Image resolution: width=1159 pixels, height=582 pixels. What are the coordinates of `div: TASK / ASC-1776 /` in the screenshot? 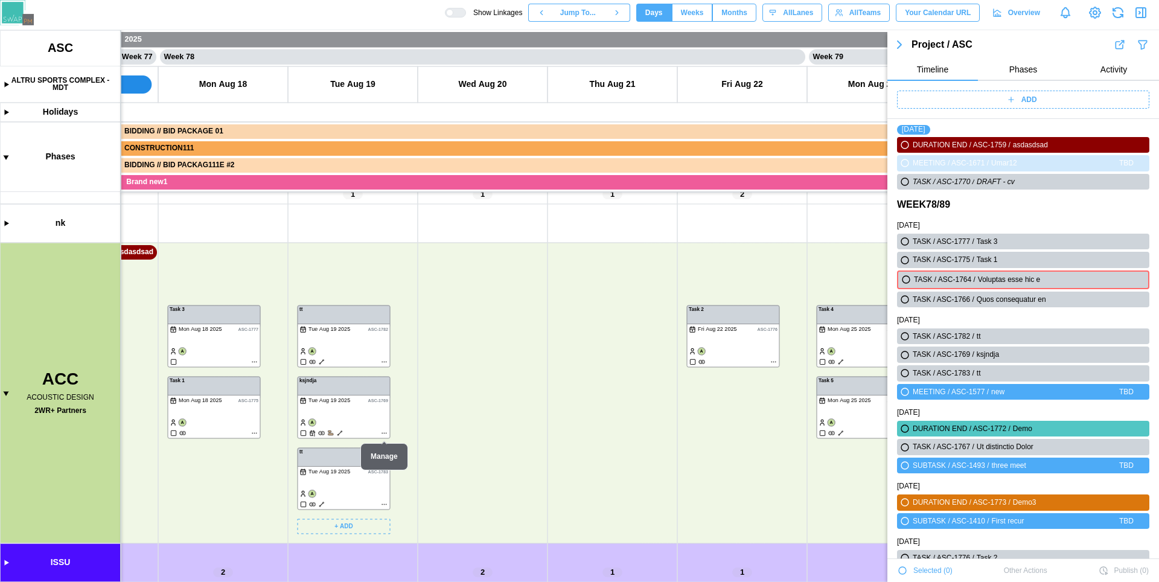 It's located at (943, 558).